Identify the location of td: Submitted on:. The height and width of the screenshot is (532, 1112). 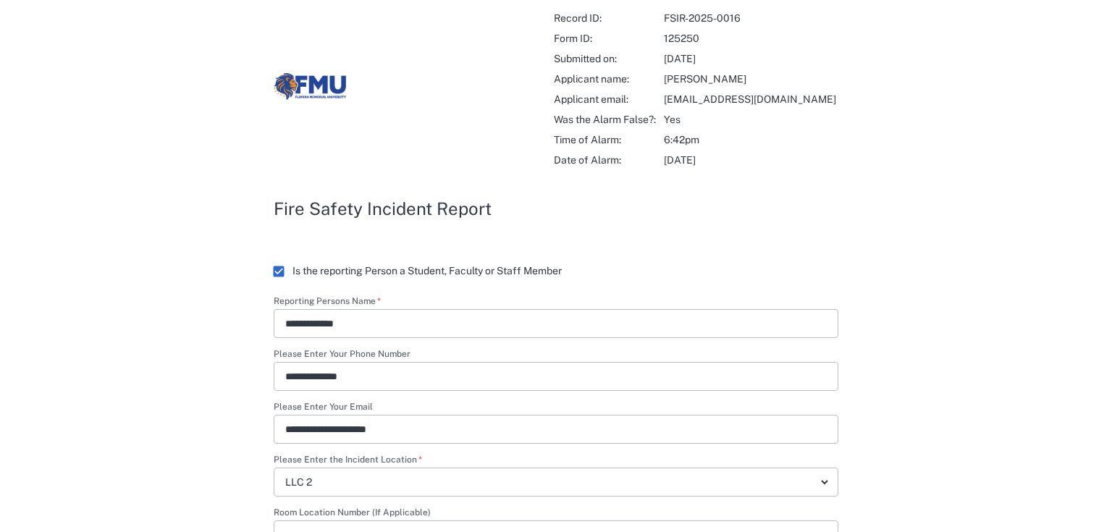
(607, 59).